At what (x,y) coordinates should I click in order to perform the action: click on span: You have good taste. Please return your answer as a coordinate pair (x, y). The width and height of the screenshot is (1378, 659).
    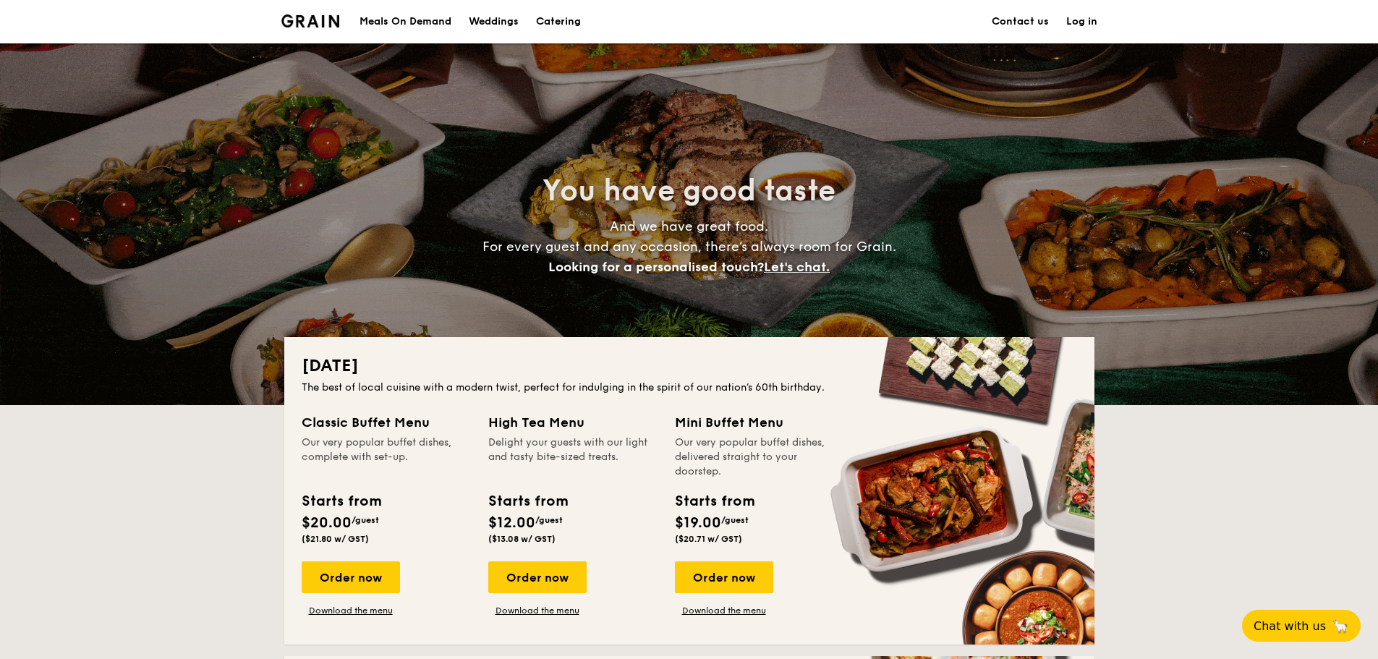
    Looking at the image, I should click on (689, 191).